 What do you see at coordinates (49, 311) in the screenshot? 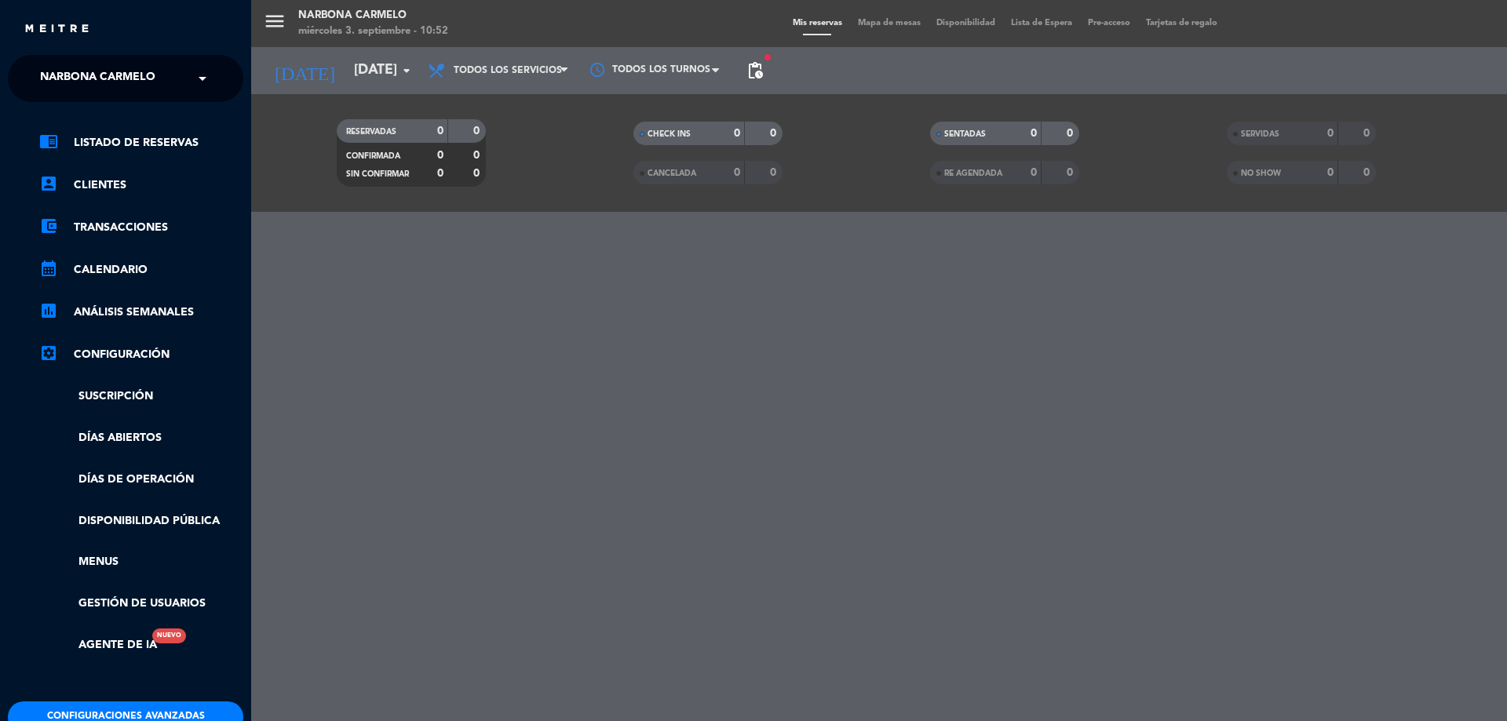
I see `i: assessment` at bounding box center [49, 311].